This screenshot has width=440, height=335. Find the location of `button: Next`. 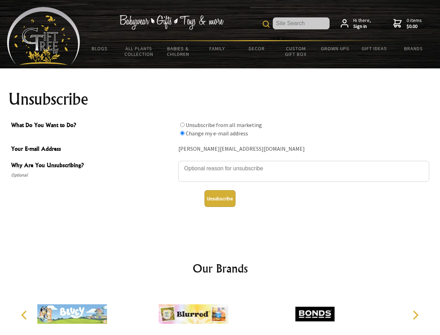

button: Next is located at coordinates (416, 315).